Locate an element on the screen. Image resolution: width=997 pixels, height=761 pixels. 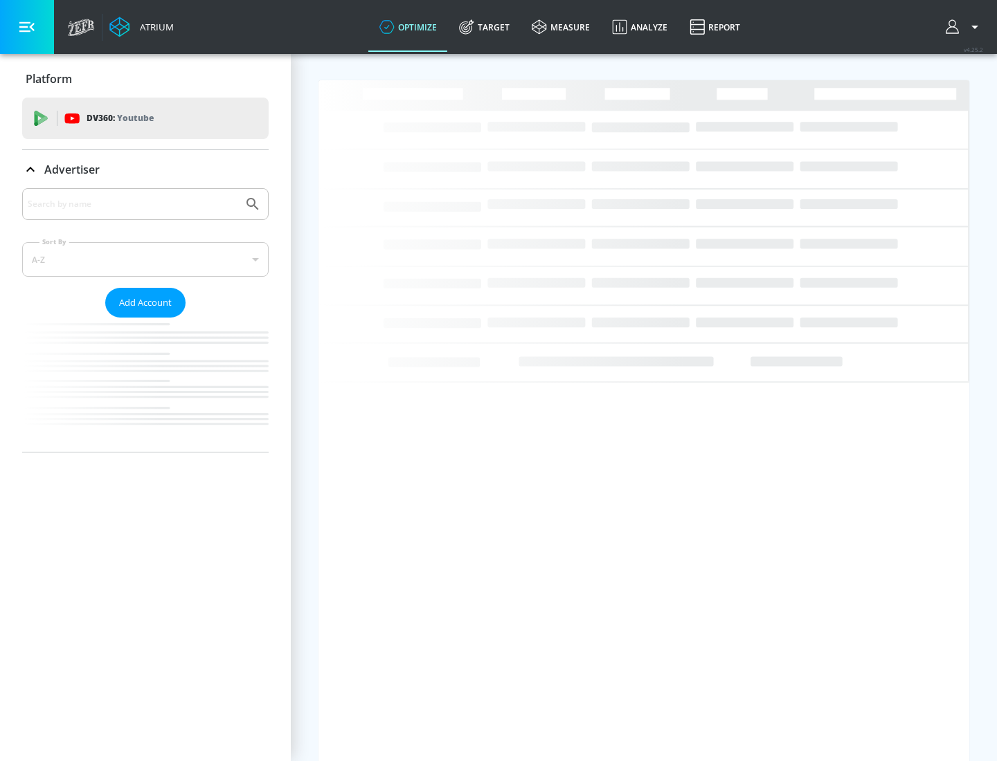
p: Platform is located at coordinates (48, 79).